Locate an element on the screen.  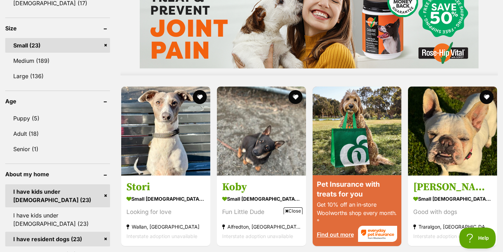
a: Puppy (5) is located at coordinates (58, 118).